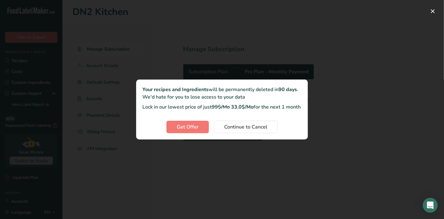 Image resolution: width=444 pixels, height=219 pixels. I want to click on b: 33.0$/Mo, so click(242, 107).